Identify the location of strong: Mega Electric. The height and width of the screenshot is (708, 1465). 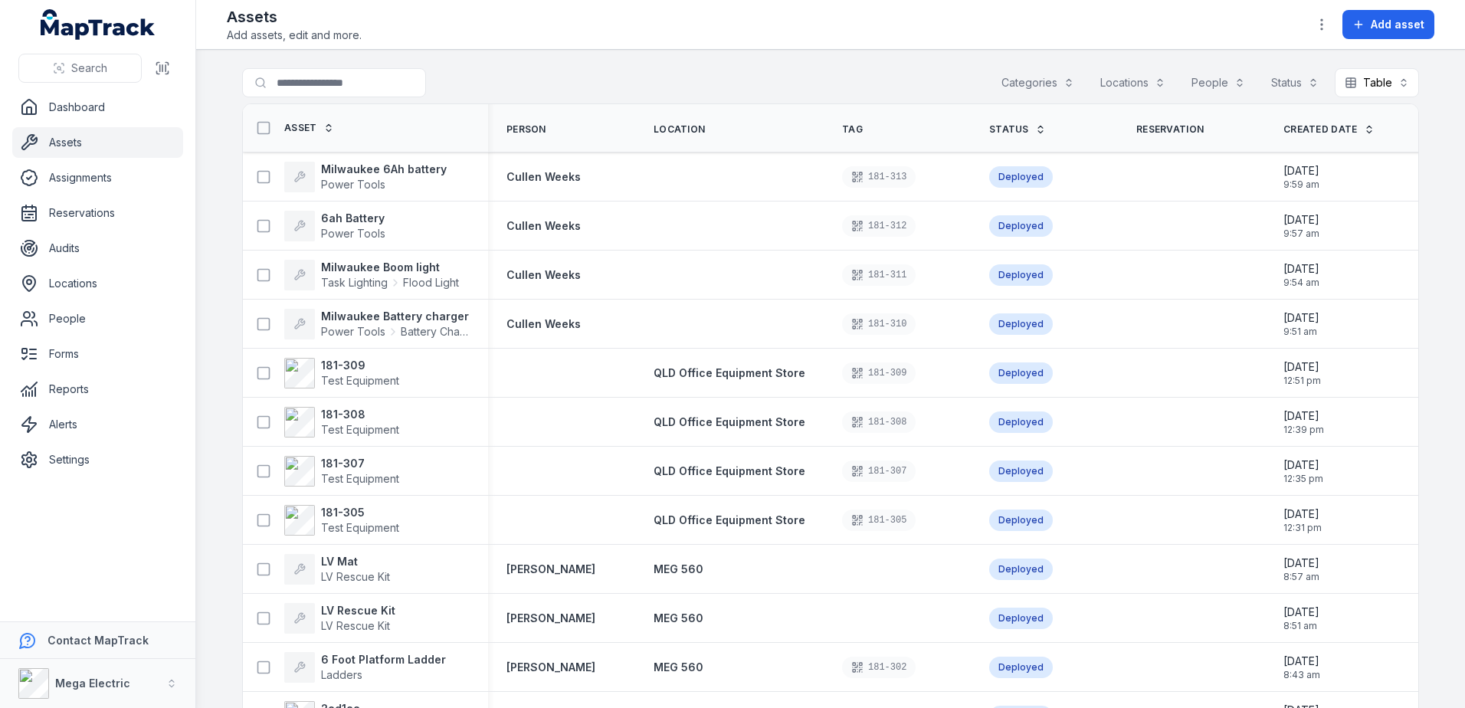
(93, 683).